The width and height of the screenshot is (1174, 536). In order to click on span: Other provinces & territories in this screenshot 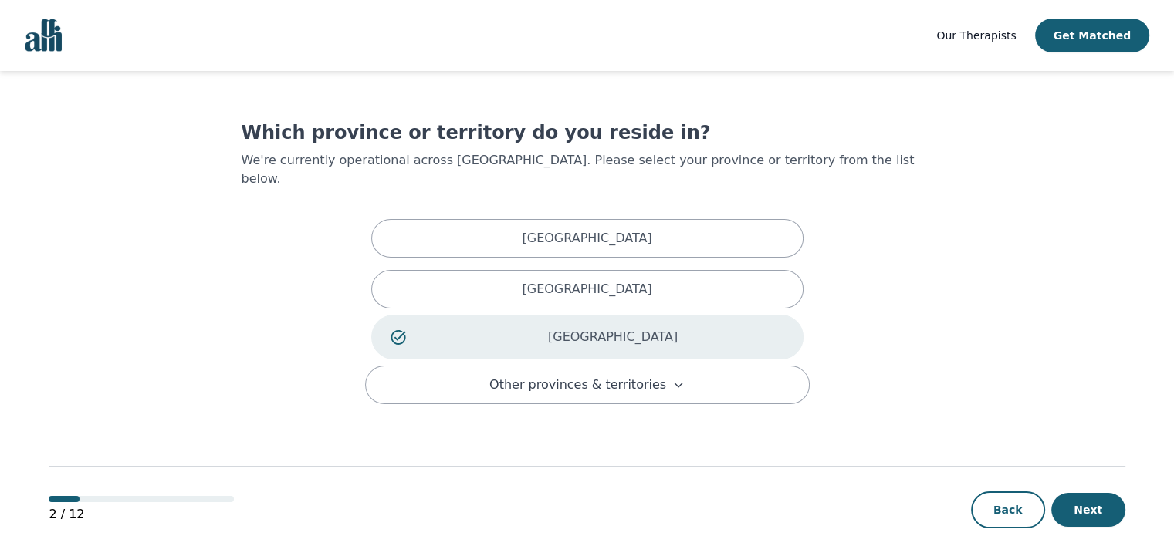, I will do `click(577, 385)`.